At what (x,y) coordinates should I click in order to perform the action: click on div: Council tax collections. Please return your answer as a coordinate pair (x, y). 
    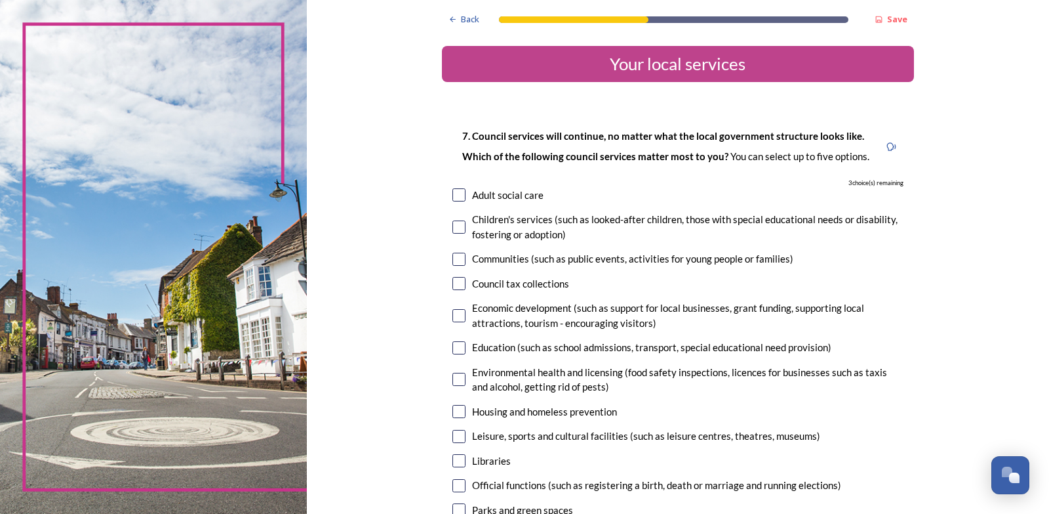
    Looking at the image, I should click on (521, 283).